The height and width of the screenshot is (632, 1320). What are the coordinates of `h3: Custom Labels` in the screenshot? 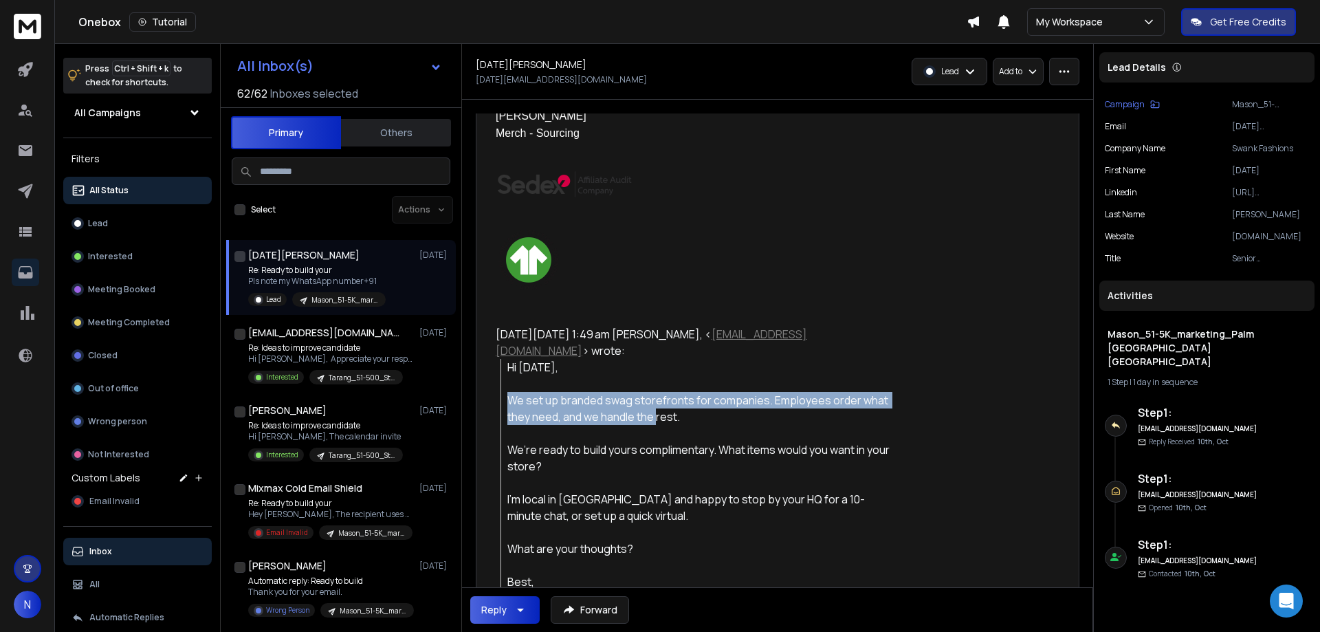 It's located at (106, 478).